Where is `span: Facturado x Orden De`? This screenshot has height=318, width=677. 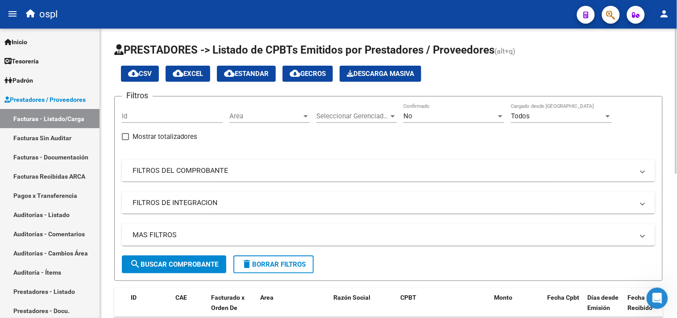 span: Facturado x Orden De is located at coordinates (228, 302).